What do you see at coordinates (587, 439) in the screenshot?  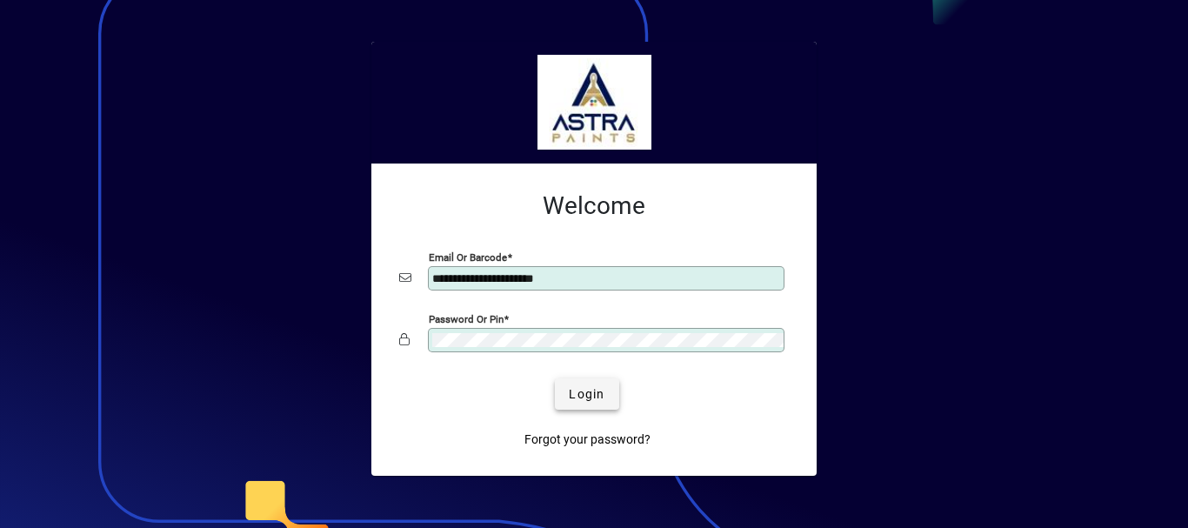 I see `a: Forgot your password?` at bounding box center [587, 439].